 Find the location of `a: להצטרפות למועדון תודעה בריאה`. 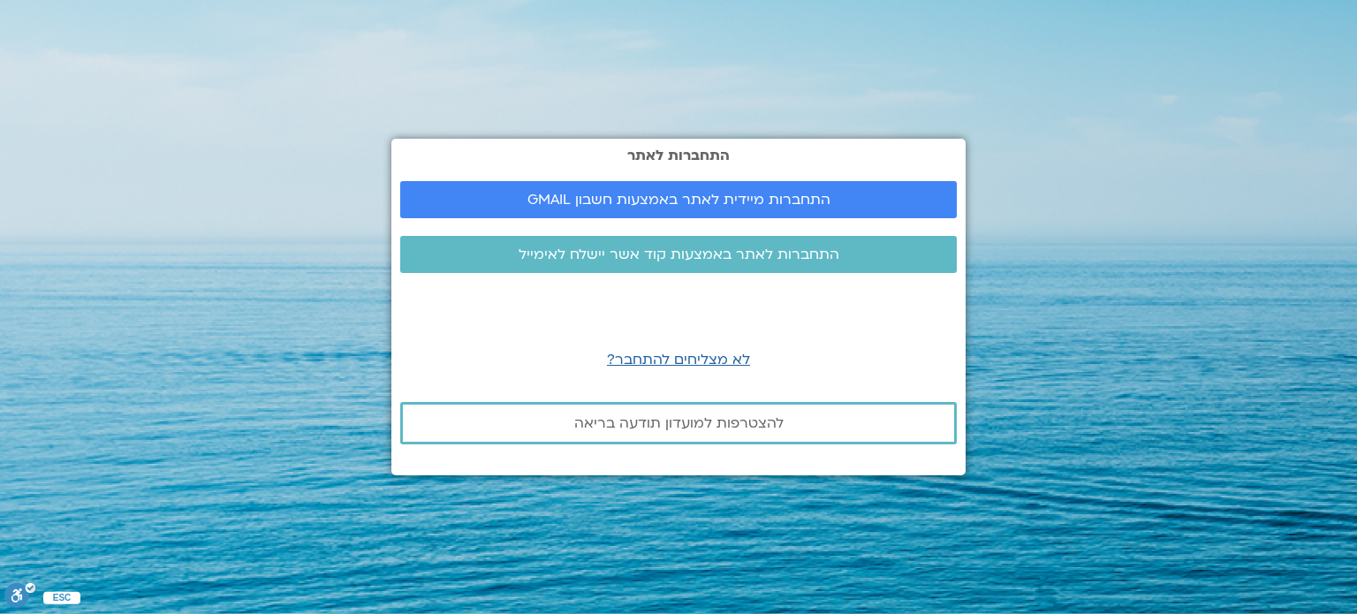

a: להצטרפות למועדון תודעה בריאה is located at coordinates (679, 423).